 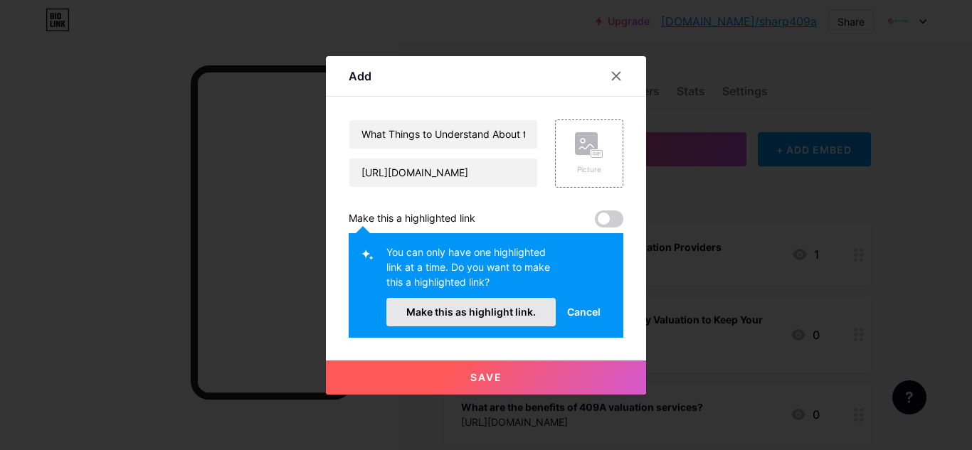 What do you see at coordinates (471, 271) in the screenshot?
I see `div: You can only have one highlighted link at a time. Do you want to make this a highlighted link?` at bounding box center [471, 271].